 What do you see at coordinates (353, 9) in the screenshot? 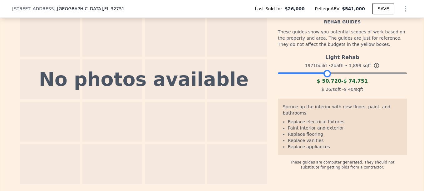
I see `span: $541,000` at bounding box center [353, 9].